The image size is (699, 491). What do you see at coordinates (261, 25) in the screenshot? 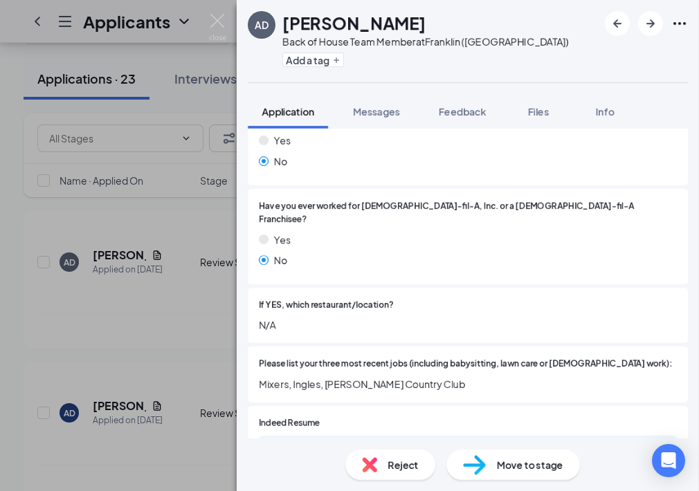
I see `div: AD` at bounding box center [261, 25].